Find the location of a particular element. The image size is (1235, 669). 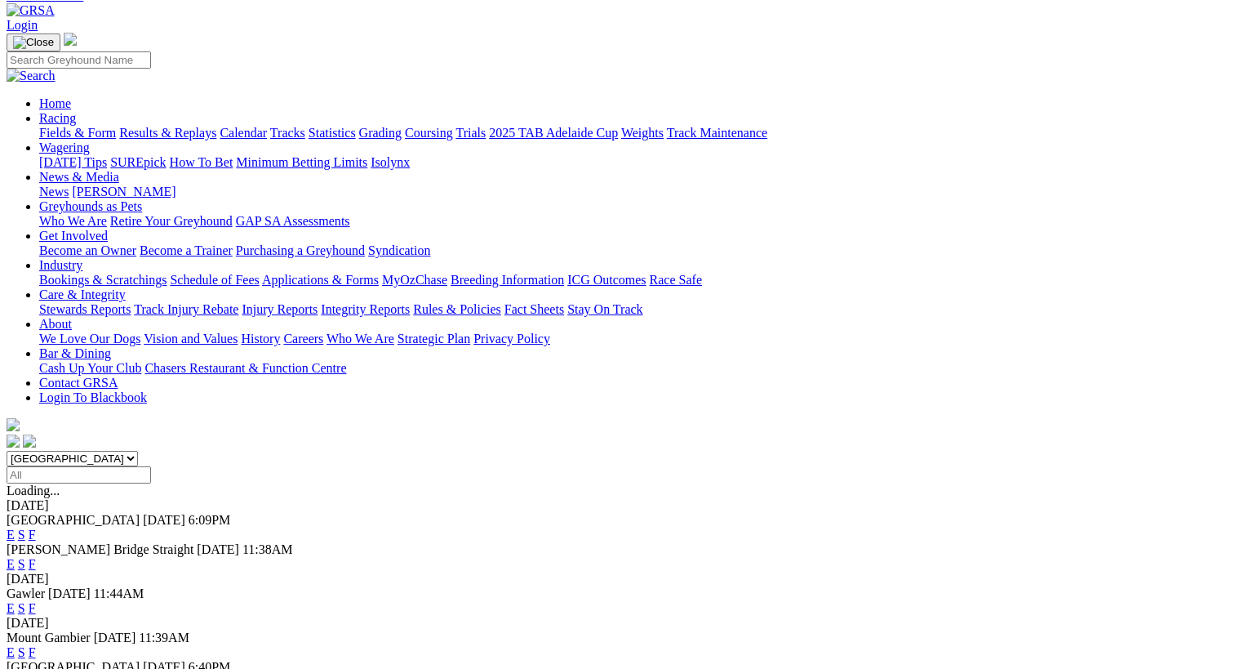

a: Contact GRSA is located at coordinates (78, 382).